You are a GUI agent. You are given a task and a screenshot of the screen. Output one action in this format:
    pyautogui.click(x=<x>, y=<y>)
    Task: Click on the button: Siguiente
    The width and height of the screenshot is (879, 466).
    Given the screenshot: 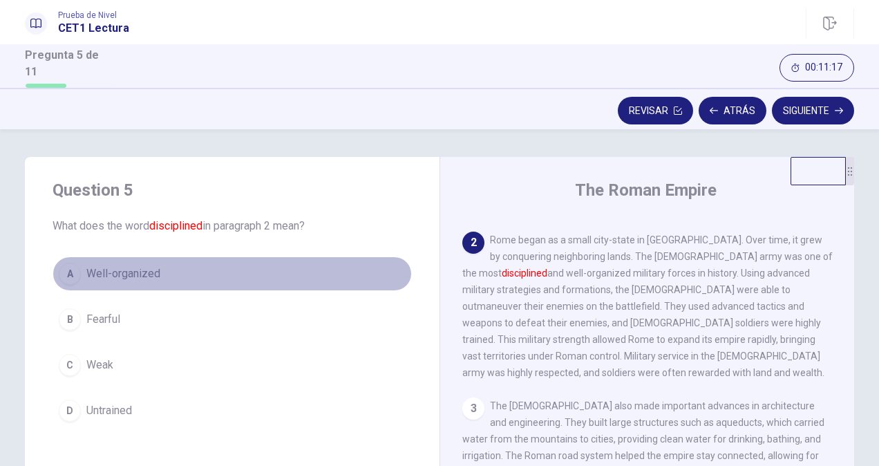 What is the action you would take?
    pyautogui.click(x=812, y=111)
    